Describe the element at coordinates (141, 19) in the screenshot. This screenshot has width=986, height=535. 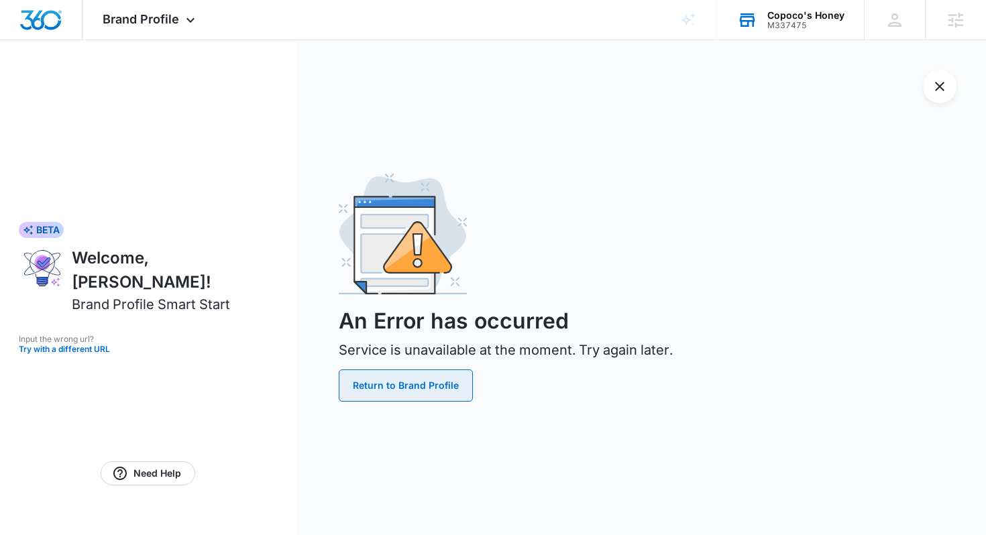
I see `span: Brand Profile` at that location.